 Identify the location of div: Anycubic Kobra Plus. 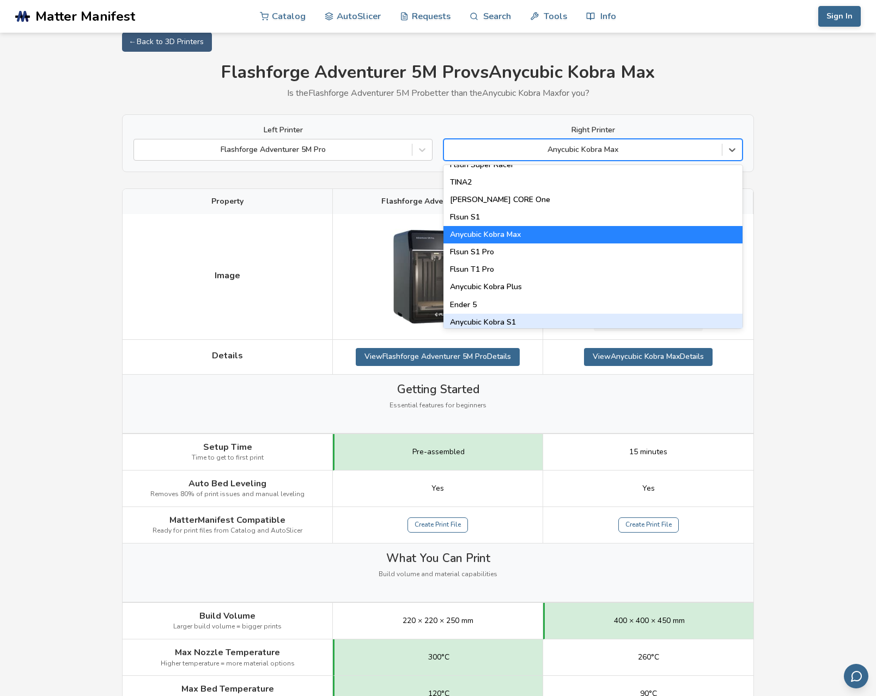
(593, 287).